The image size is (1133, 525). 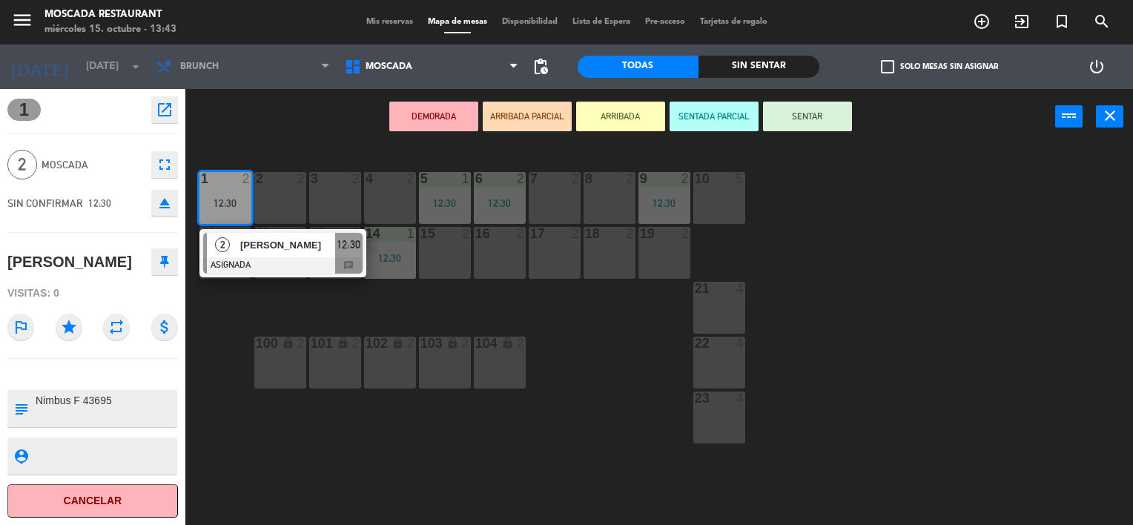 What do you see at coordinates (136, 67) in the screenshot?
I see `i: arrow_drop_down` at bounding box center [136, 67].